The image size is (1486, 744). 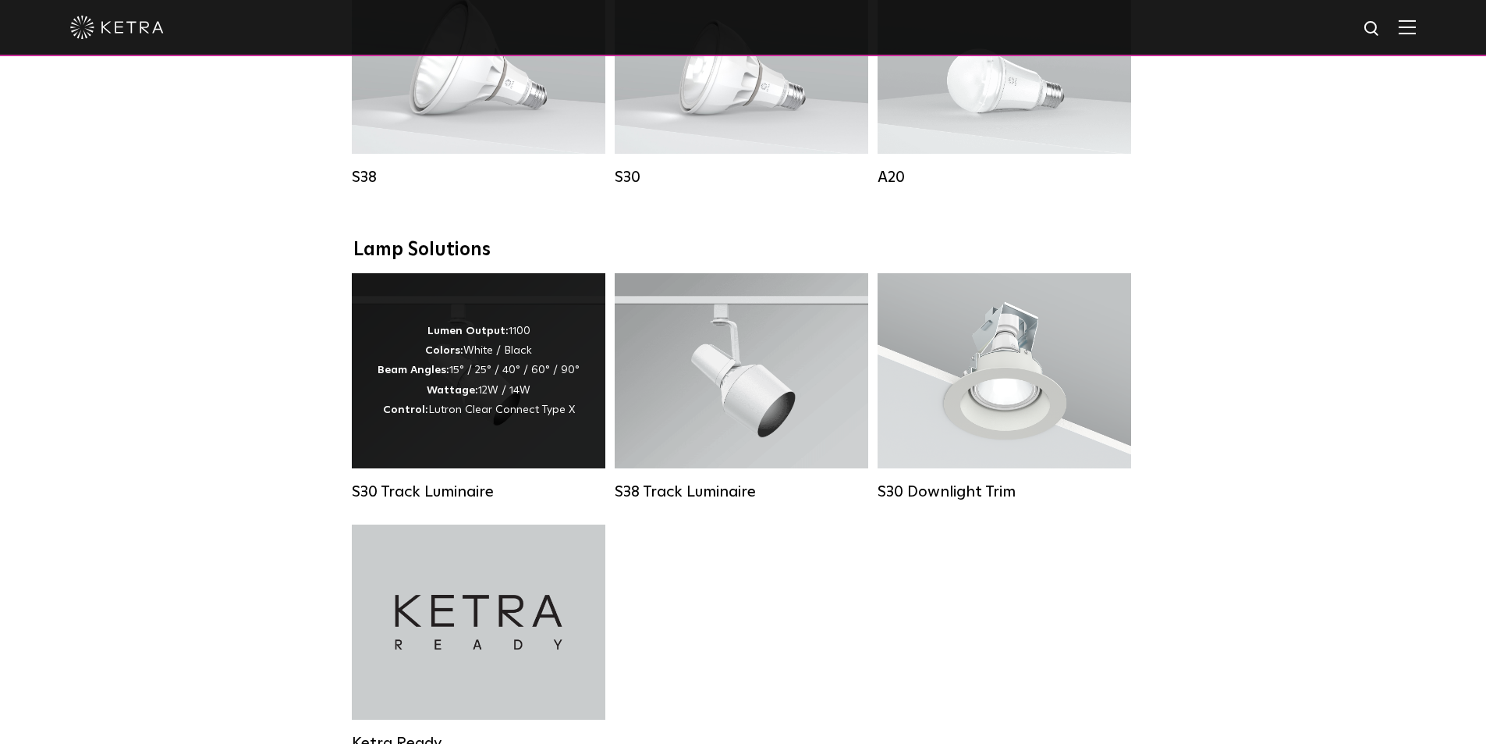 What do you see at coordinates (414, 370) in the screenshot?
I see `strong: Beam Angles:` at bounding box center [414, 370].